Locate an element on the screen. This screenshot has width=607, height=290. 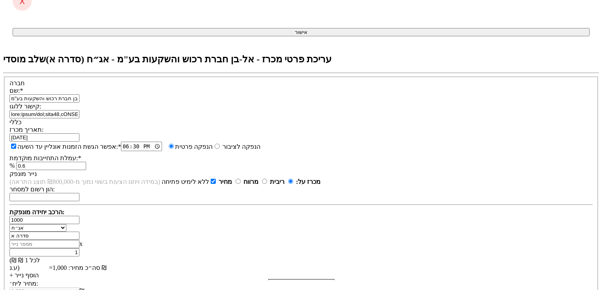
label: עמלת התחייבות מוקדמת: is located at coordinates (45, 158).